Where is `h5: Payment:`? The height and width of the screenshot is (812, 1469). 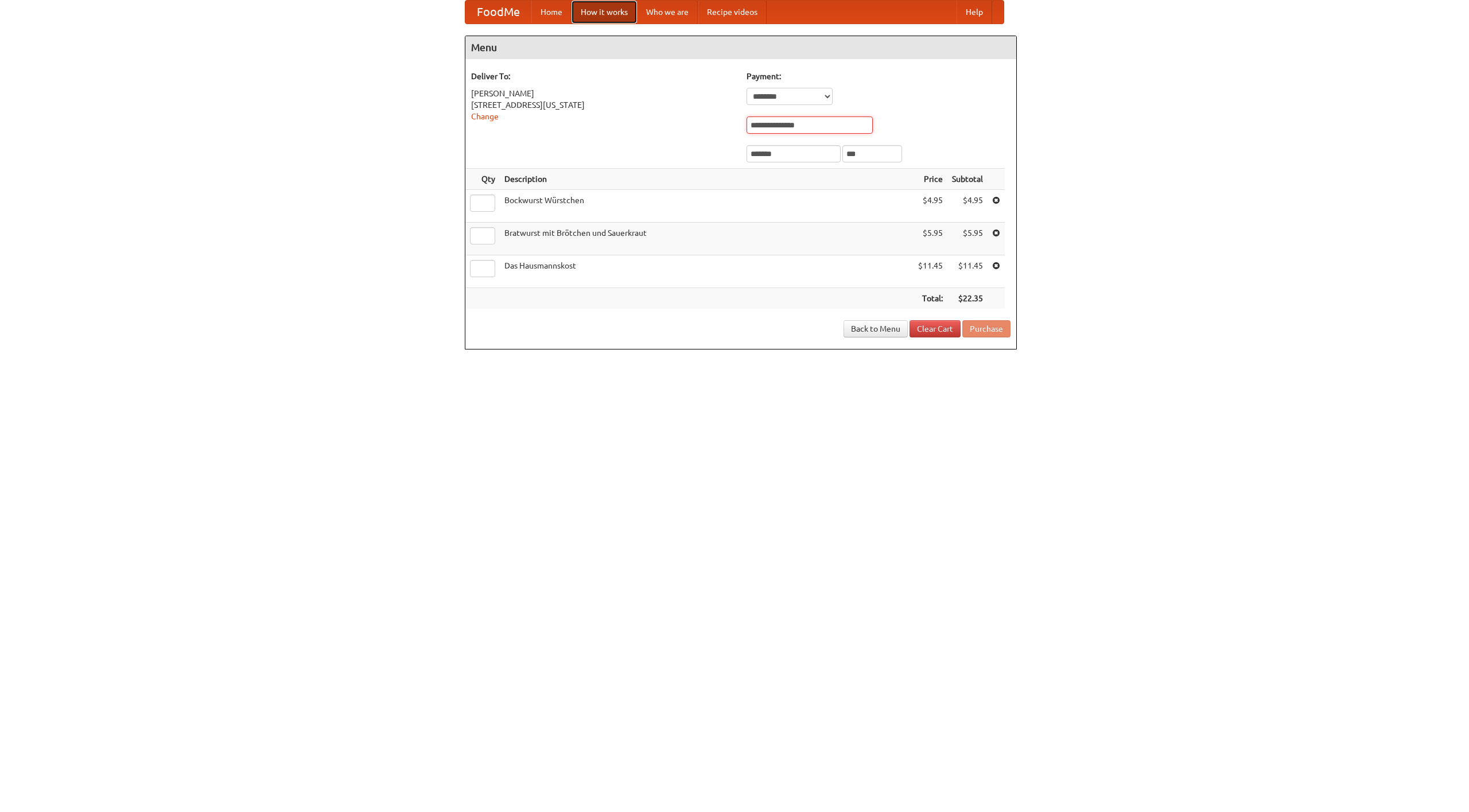 h5: Payment: is located at coordinates (878, 76).